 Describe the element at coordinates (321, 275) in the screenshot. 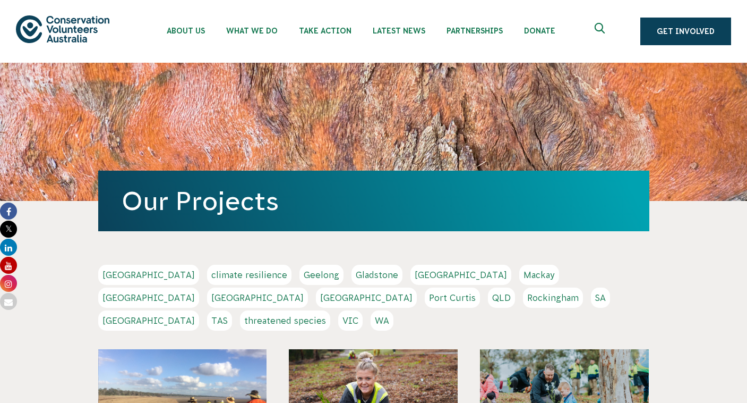

I see `a: Geelong` at that location.